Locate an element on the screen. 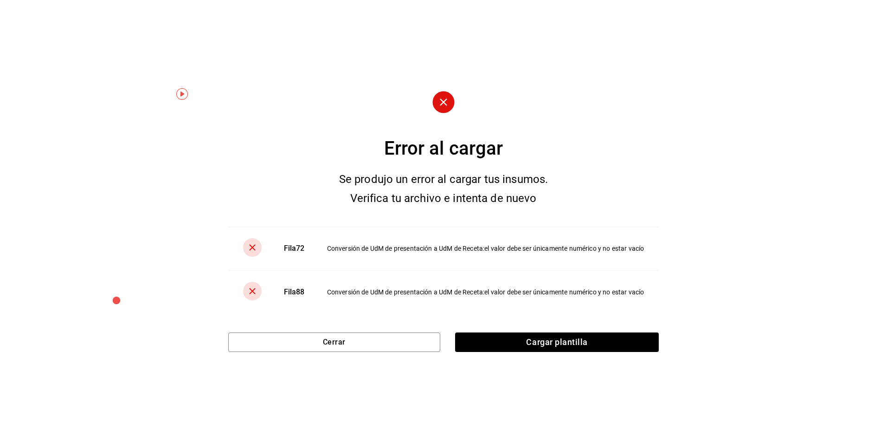  span: Cargar plantilla is located at coordinates (557, 342).